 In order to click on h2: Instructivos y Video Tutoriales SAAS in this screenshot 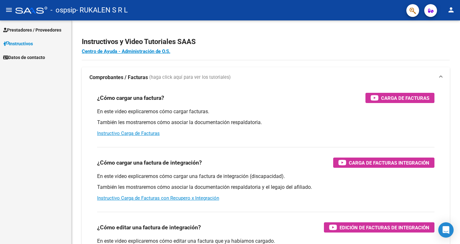, I will do `click(266, 42)`.